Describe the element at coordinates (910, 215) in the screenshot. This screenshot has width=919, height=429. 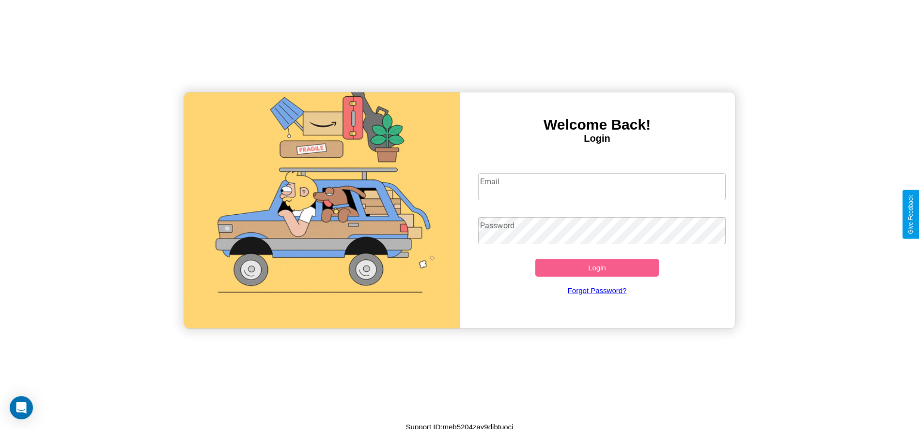
I see `div: Give Feedback` at that location.